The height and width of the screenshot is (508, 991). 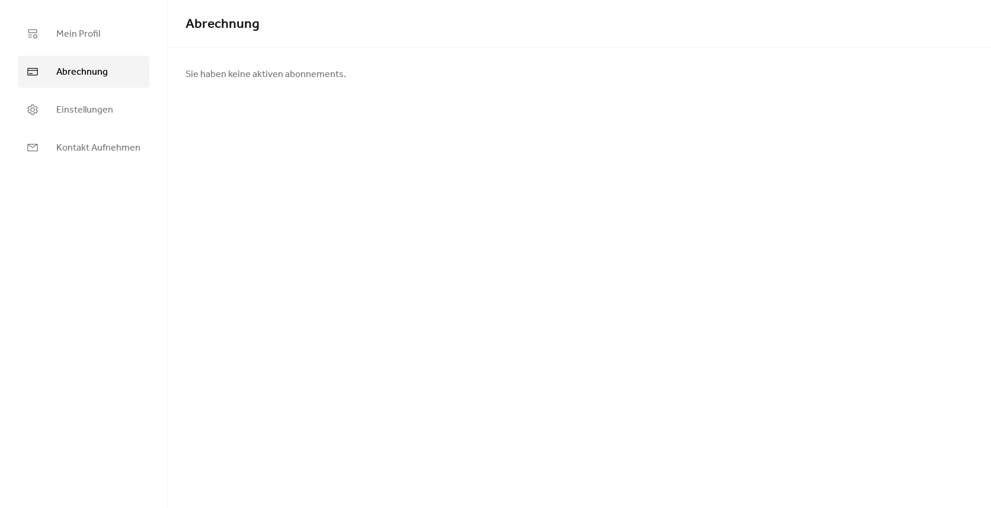 I want to click on span: Einstellungen, so click(x=85, y=110).